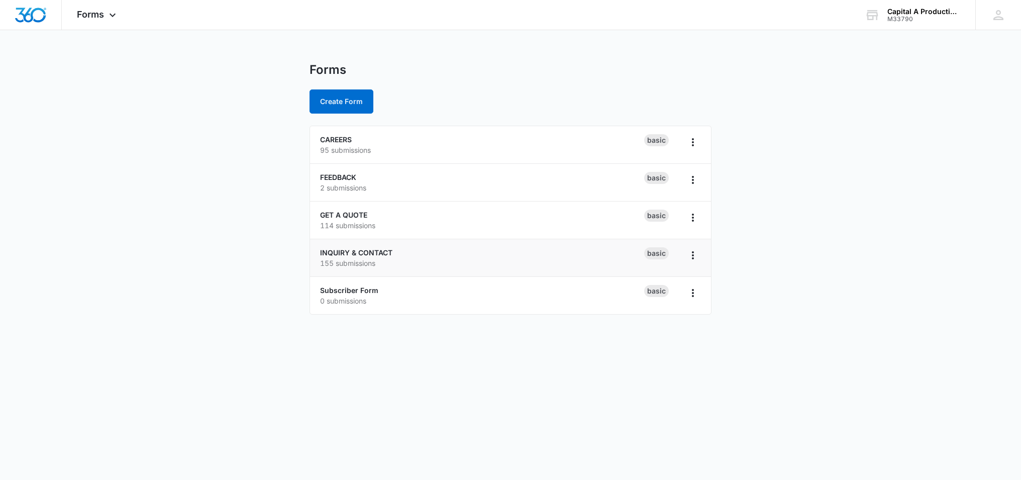 Image resolution: width=1021 pixels, height=480 pixels. What do you see at coordinates (482, 187) in the screenshot?
I see `p: 2 submissions` at bounding box center [482, 187].